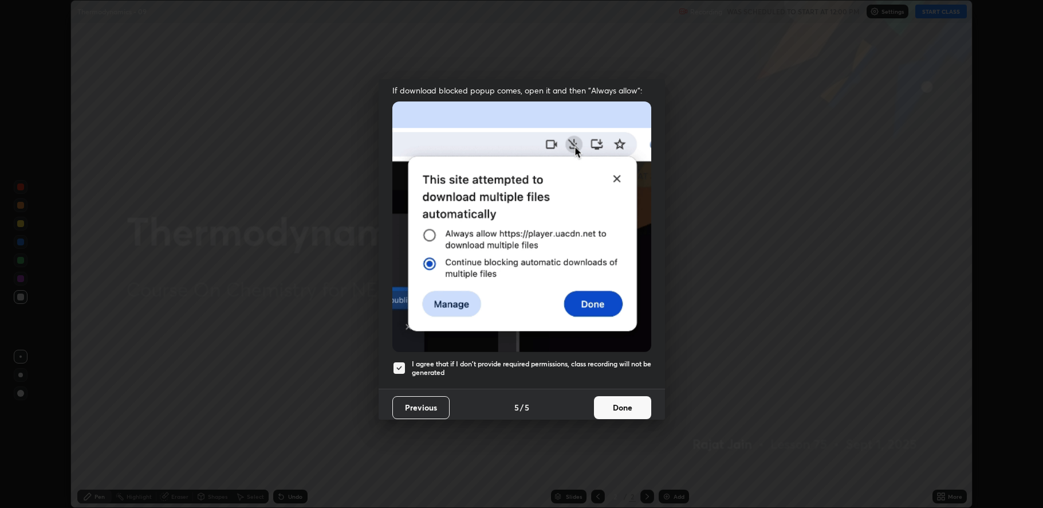 The image size is (1043, 508). I want to click on button: Previous, so click(421, 407).